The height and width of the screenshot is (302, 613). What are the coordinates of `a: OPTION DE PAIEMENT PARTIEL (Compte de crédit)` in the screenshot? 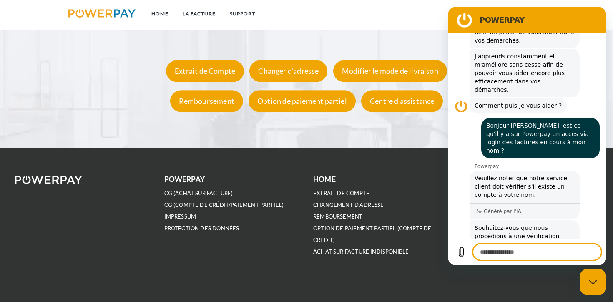 It's located at (373, 234).